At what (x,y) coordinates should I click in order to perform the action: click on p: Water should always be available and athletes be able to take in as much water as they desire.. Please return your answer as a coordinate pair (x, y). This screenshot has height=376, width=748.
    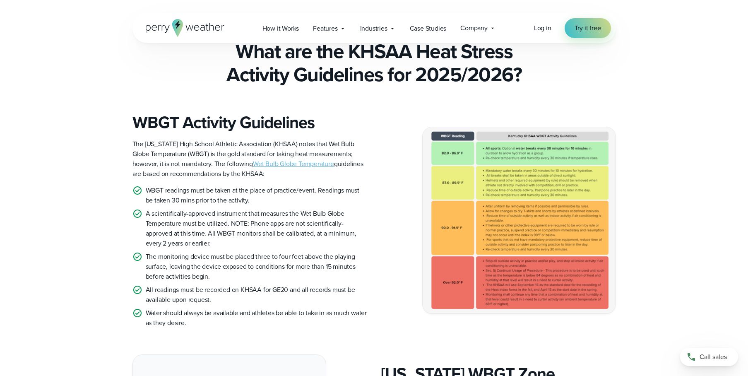
    Looking at the image, I should click on (257, 318).